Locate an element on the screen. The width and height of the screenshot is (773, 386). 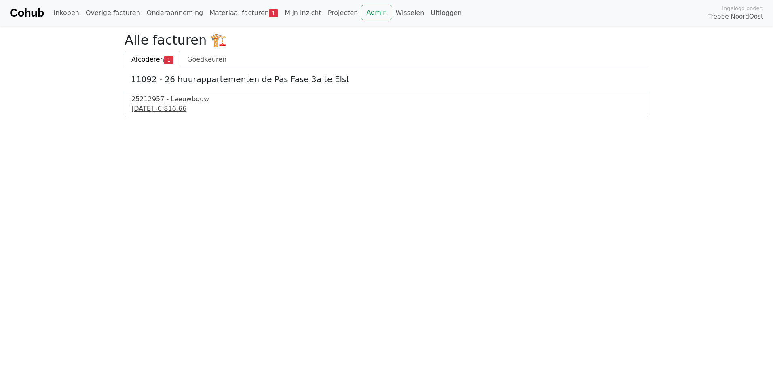
a: Admin is located at coordinates (376, 13).